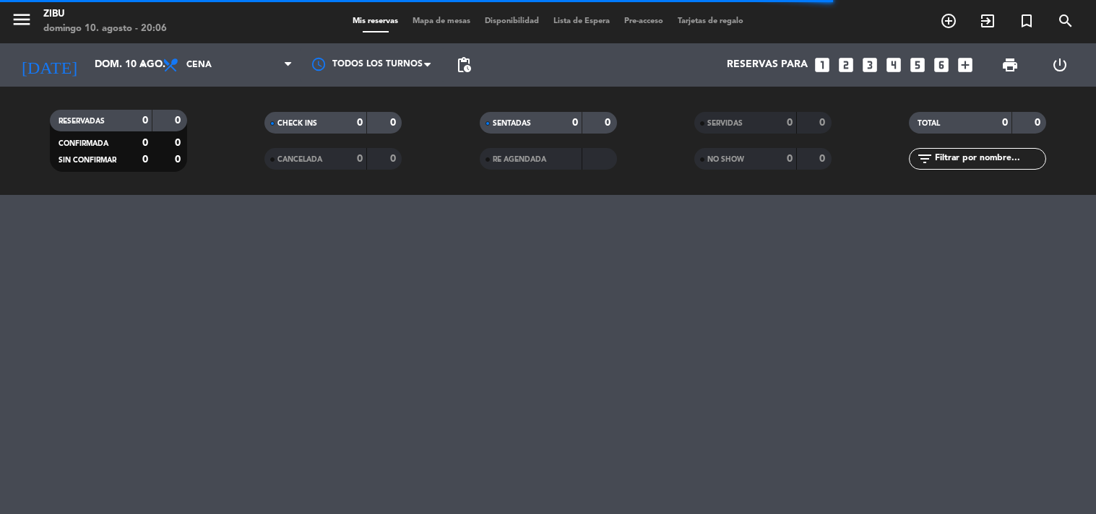  What do you see at coordinates (375, 21) in the screenshot?
I see `span: Mis reservas` at bounding box center [375, 21].